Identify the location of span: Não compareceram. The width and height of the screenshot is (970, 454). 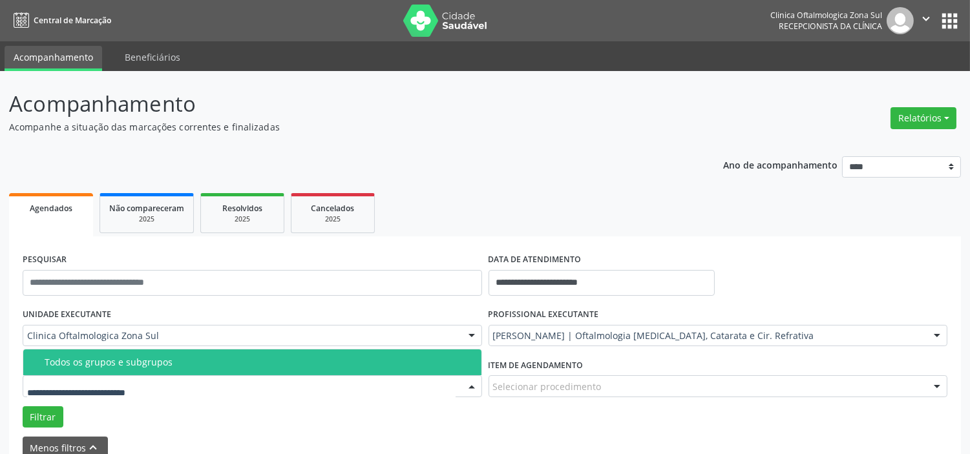
(147, 208).